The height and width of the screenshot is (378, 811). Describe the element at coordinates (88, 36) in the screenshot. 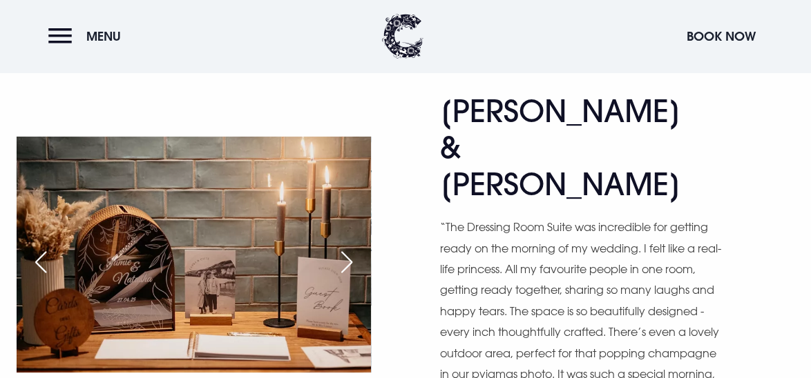

I see `button: Menu` at that location.